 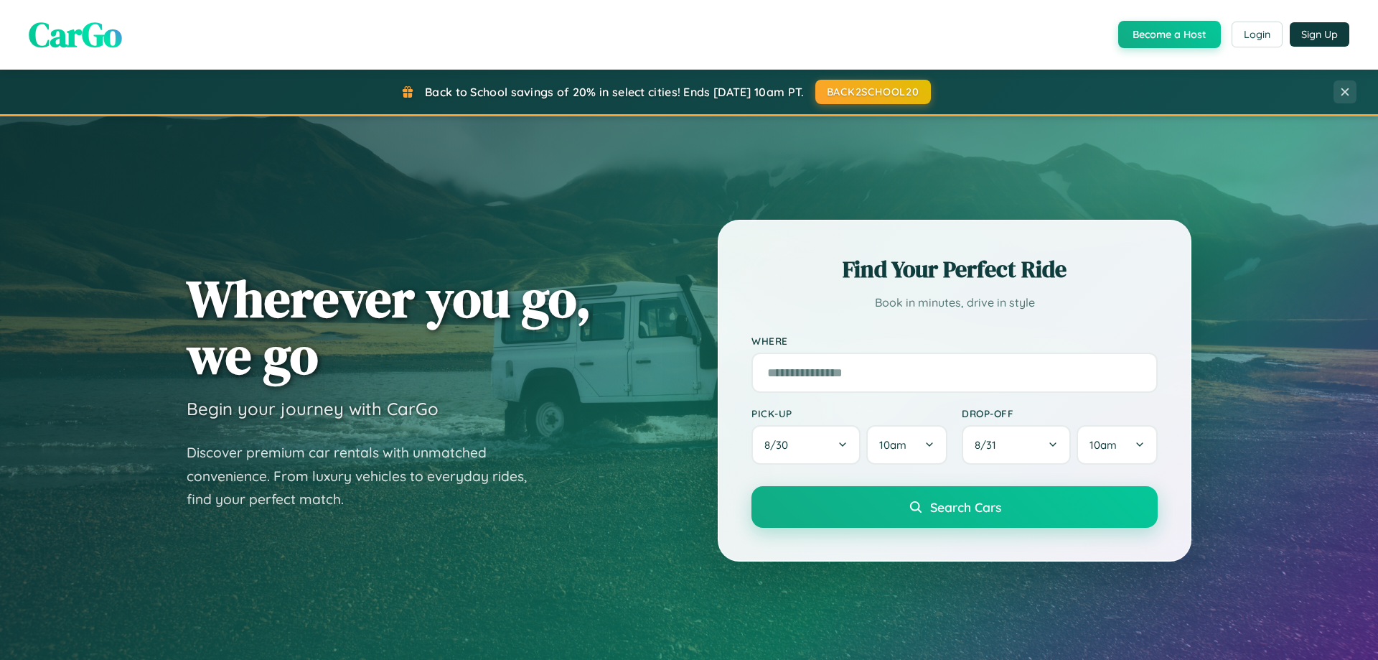 I want to click on h2: Find Your Perfect Ride, so click(x=955, y=269).